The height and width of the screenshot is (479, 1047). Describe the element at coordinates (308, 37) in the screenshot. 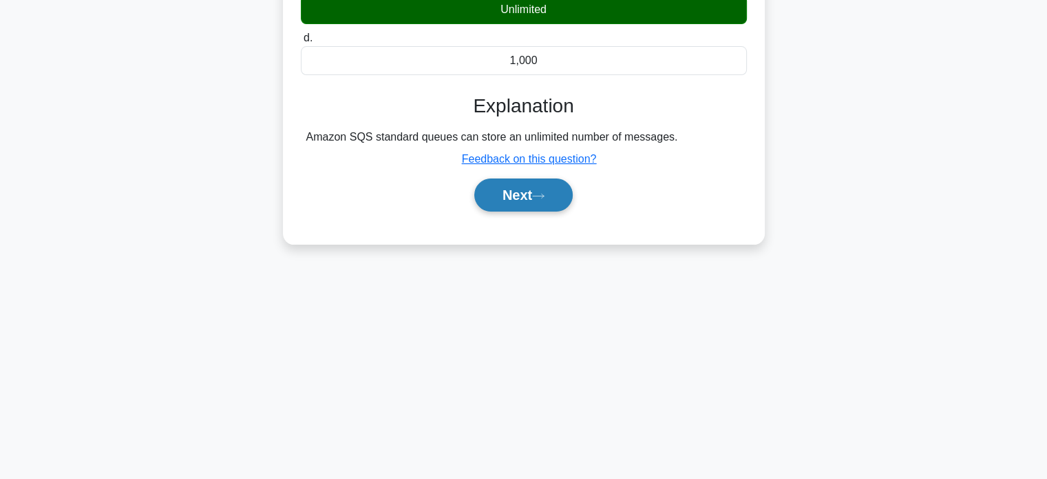

I see `span: d.` at that location.